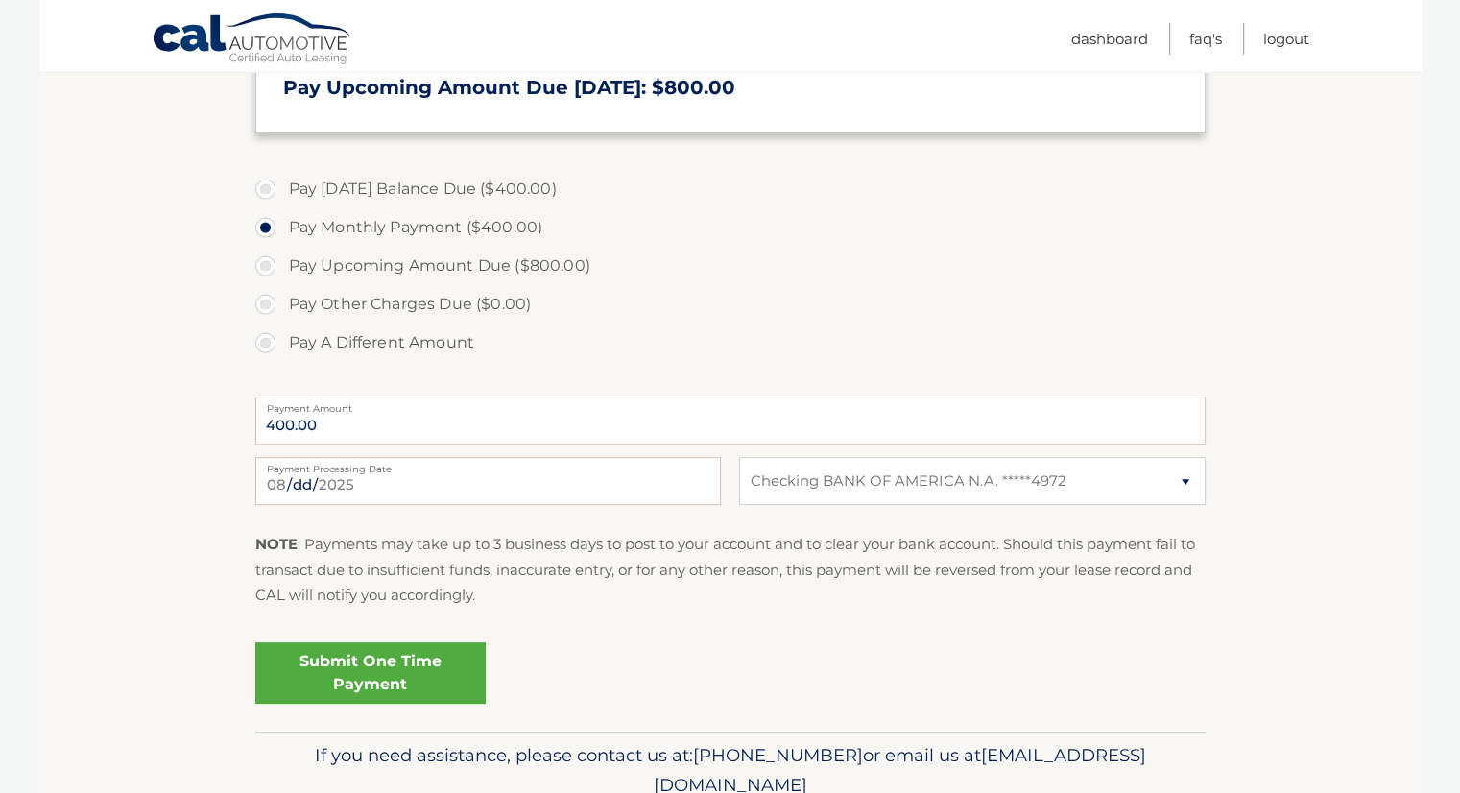 The width and height of the screenshot is (1460, 793). I want to click on label: Payment Amount, so click(730, 404).